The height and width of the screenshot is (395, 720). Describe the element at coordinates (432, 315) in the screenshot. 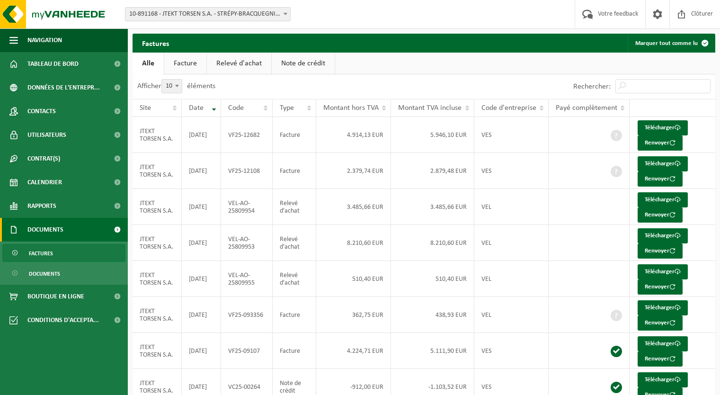

I see `td: 438,93 EUR` at that location.